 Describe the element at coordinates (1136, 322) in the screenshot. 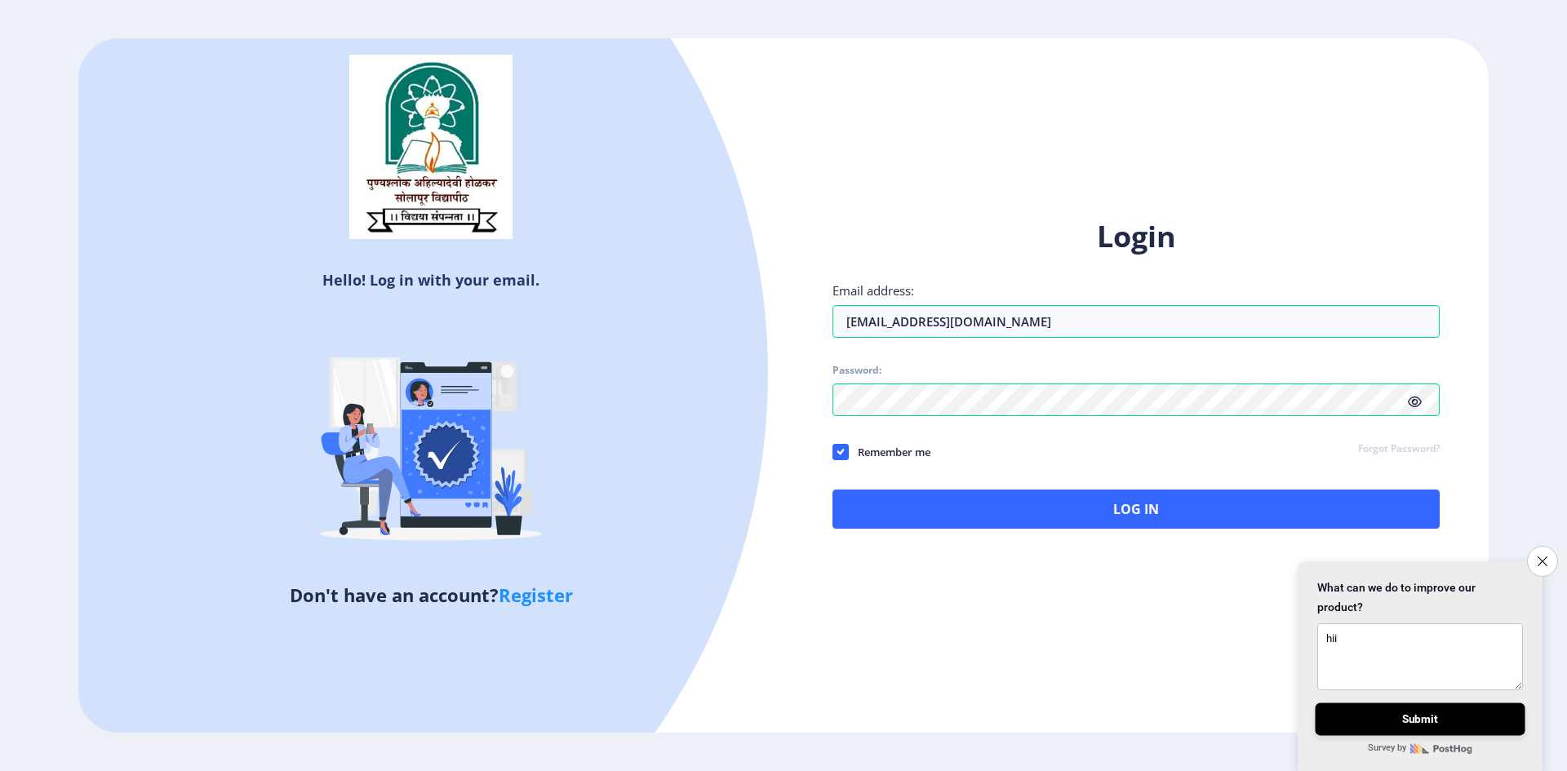

I see `input: Email address` at that location.